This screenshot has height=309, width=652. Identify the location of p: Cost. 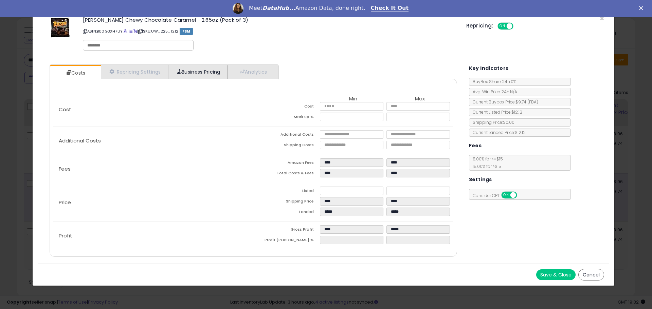
(153, 110).